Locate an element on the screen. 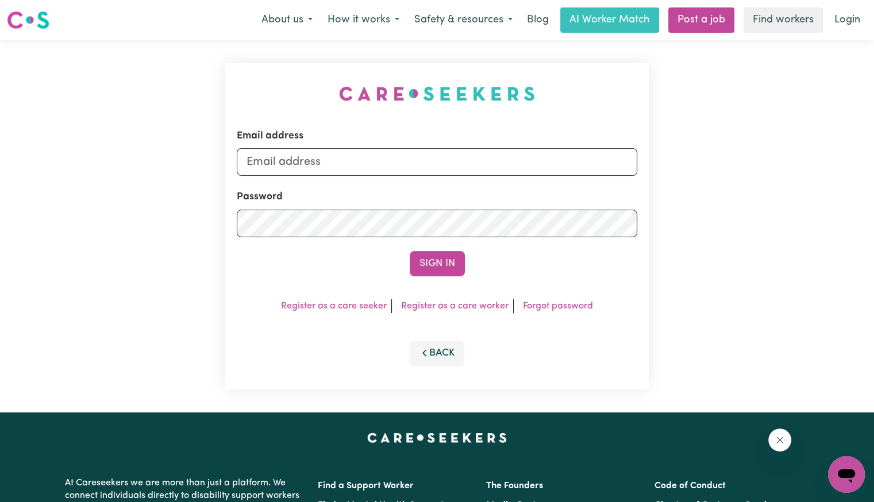  span: Need any help? is located at coordinates (38, 13).